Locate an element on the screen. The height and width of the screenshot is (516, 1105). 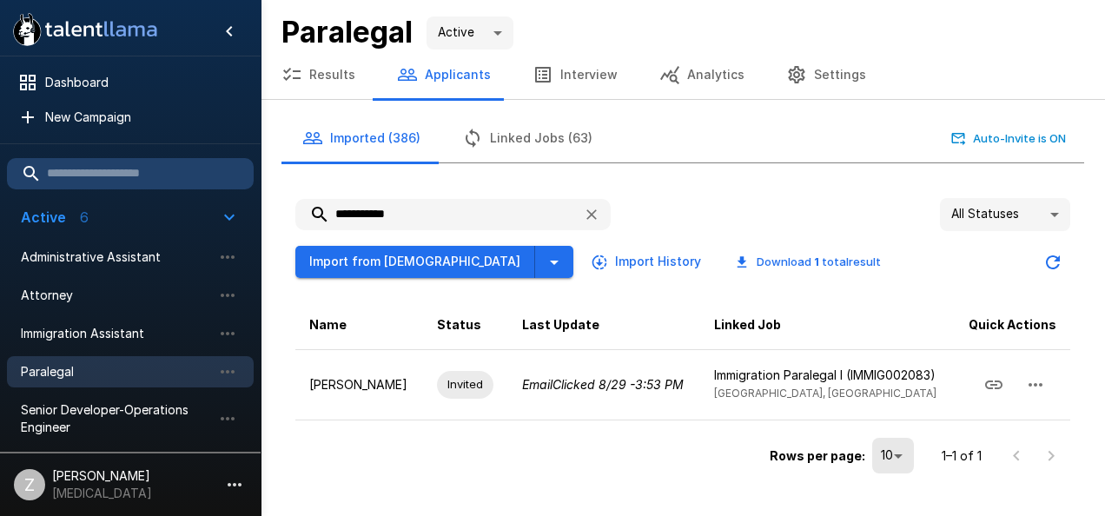
button: Results is located at coordinates (318, 75).